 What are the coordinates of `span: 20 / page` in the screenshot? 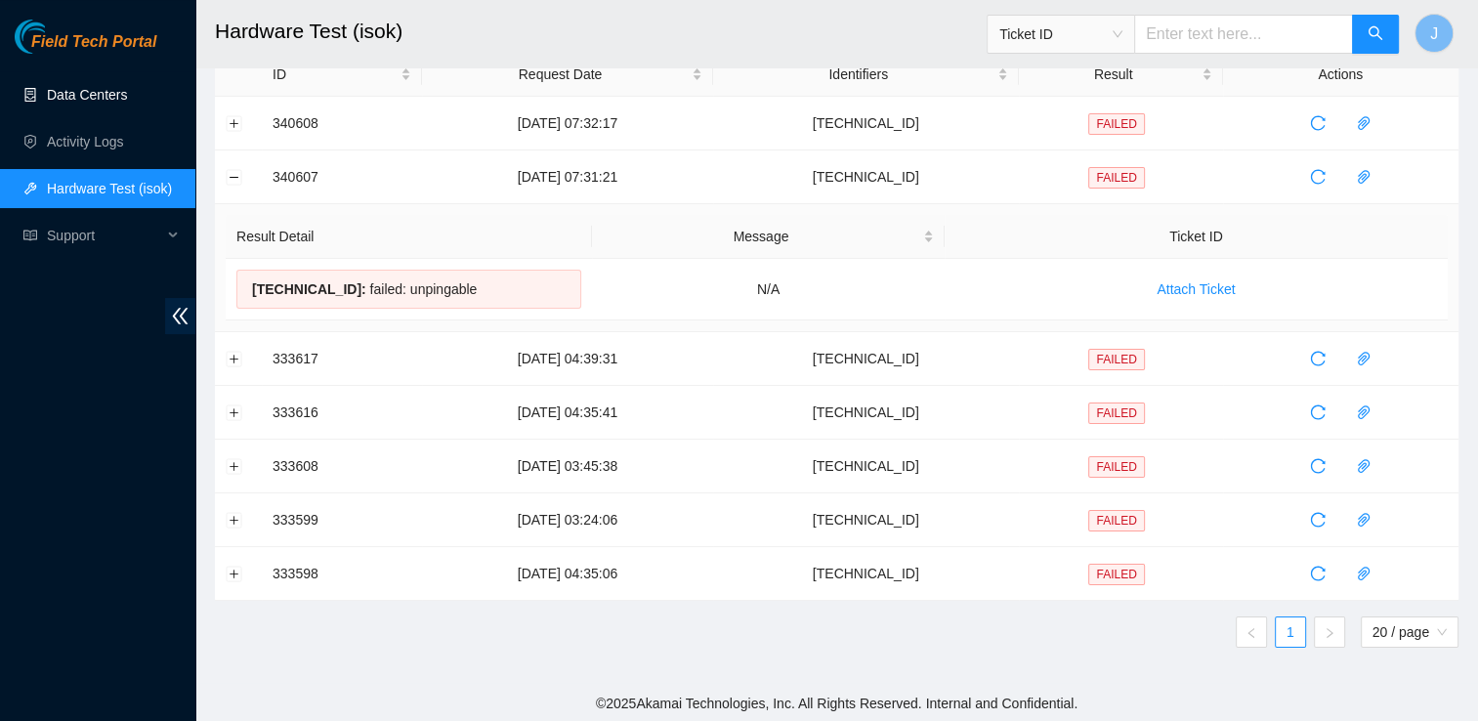 It's located at (1410, 632).